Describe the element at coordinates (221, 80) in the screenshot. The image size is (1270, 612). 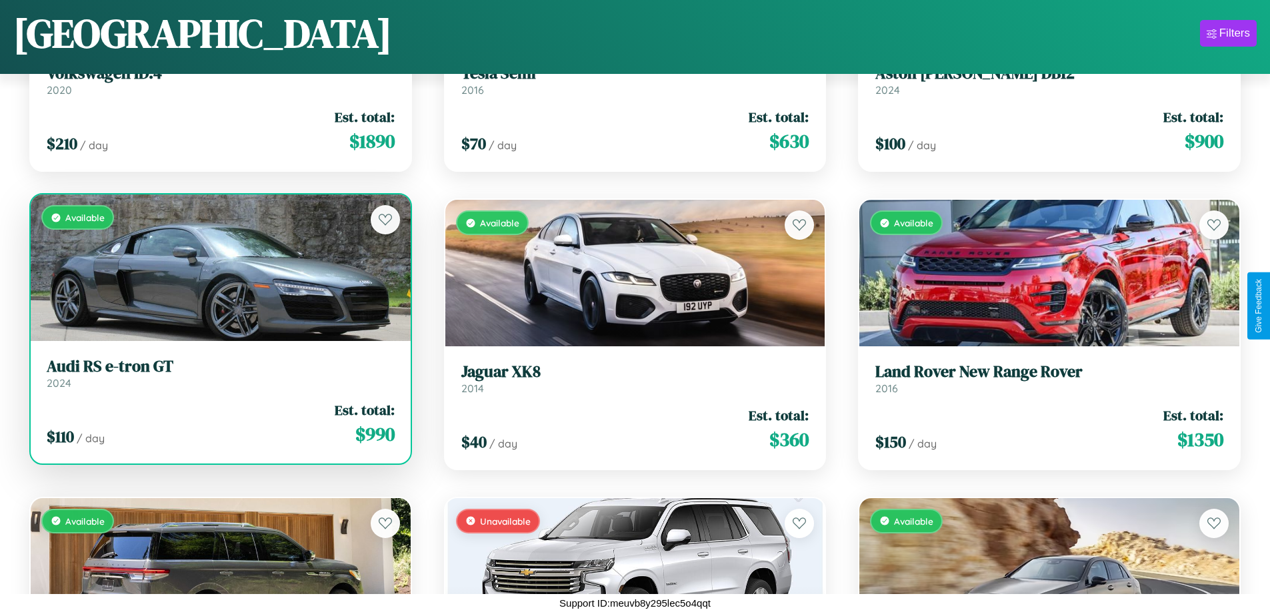
I see `a: Volkswagen ID.42020` at that location.